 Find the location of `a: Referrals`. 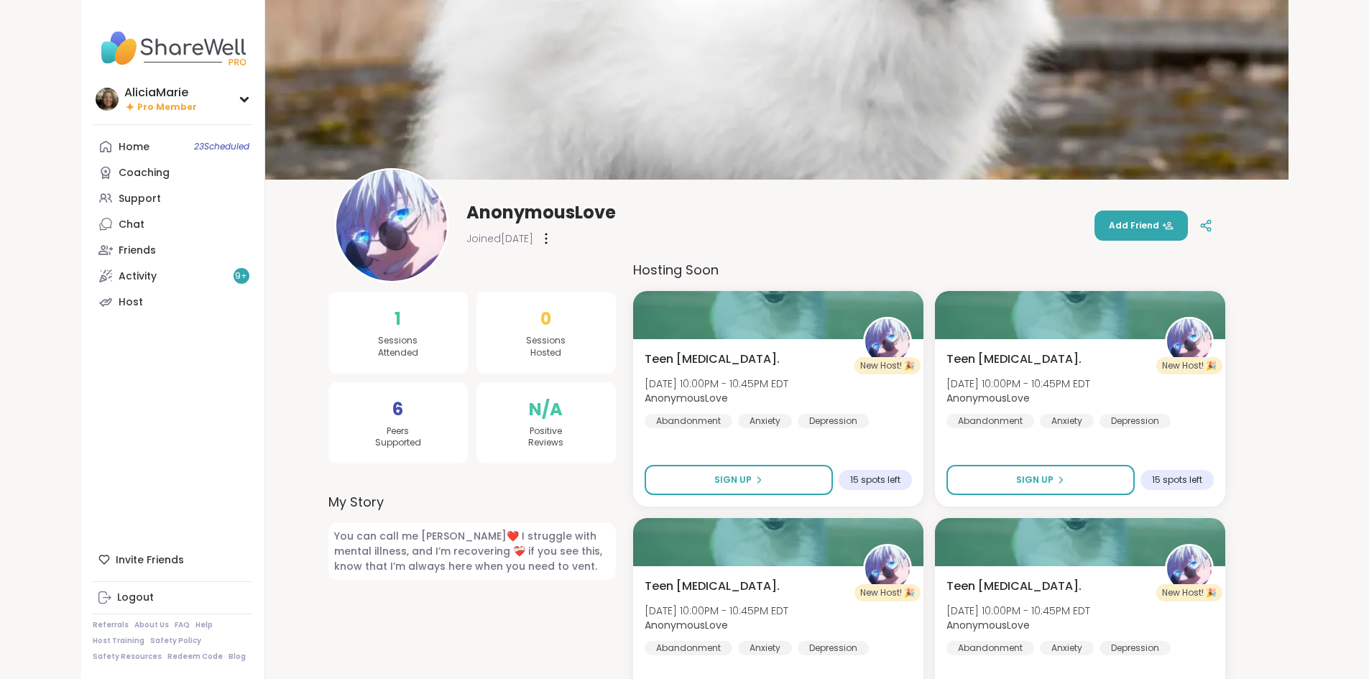

a: Referrals is located at coordinates (111, 625).